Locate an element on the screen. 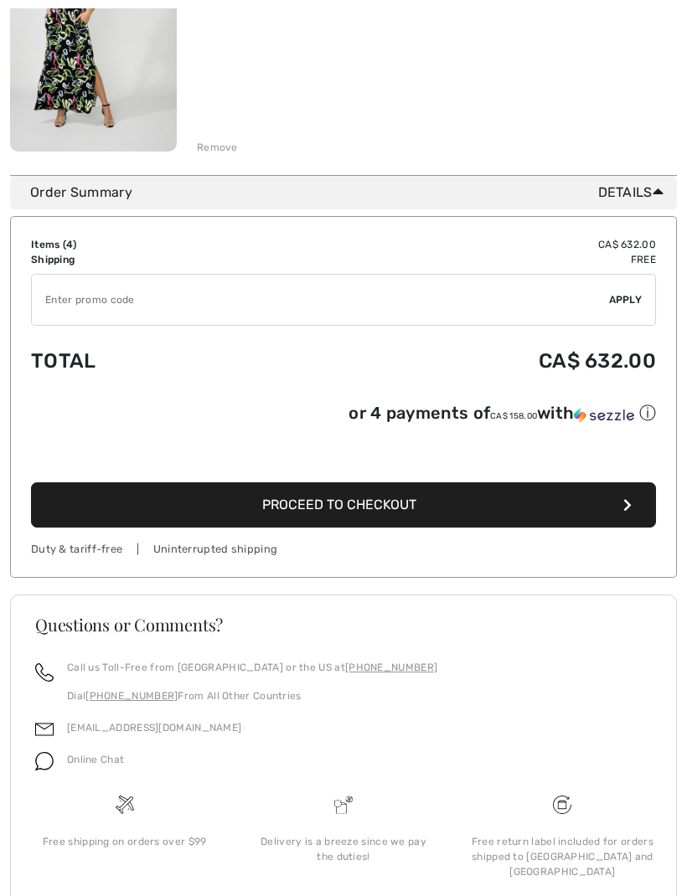 The height and width of the screenshot is (896, 687). span: 4 is located at coordinates (70, 245).